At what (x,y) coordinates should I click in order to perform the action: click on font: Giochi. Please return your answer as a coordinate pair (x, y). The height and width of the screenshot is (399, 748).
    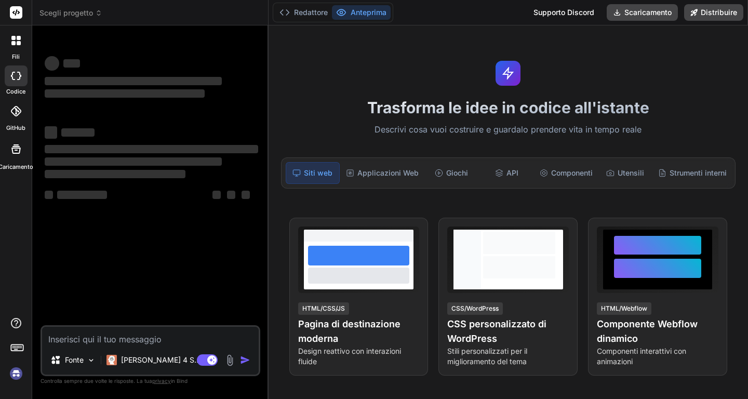
    Looking at the image, I should click on (457, 172).